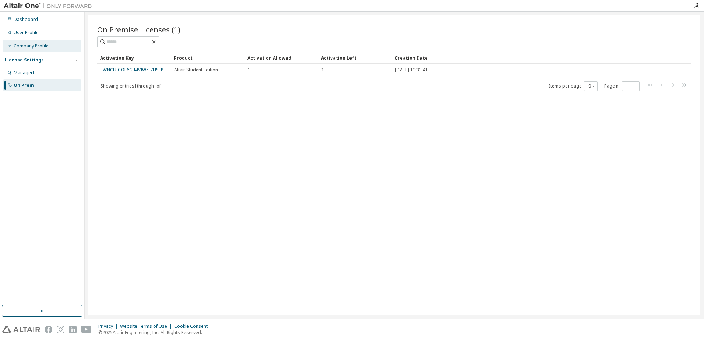 Image resolution: width=704 pixels, height=340 pixels. What do you see at coordinates (50, 6) in the screenshot?
I see `img: Altair One` at bounding box center [50, 6].